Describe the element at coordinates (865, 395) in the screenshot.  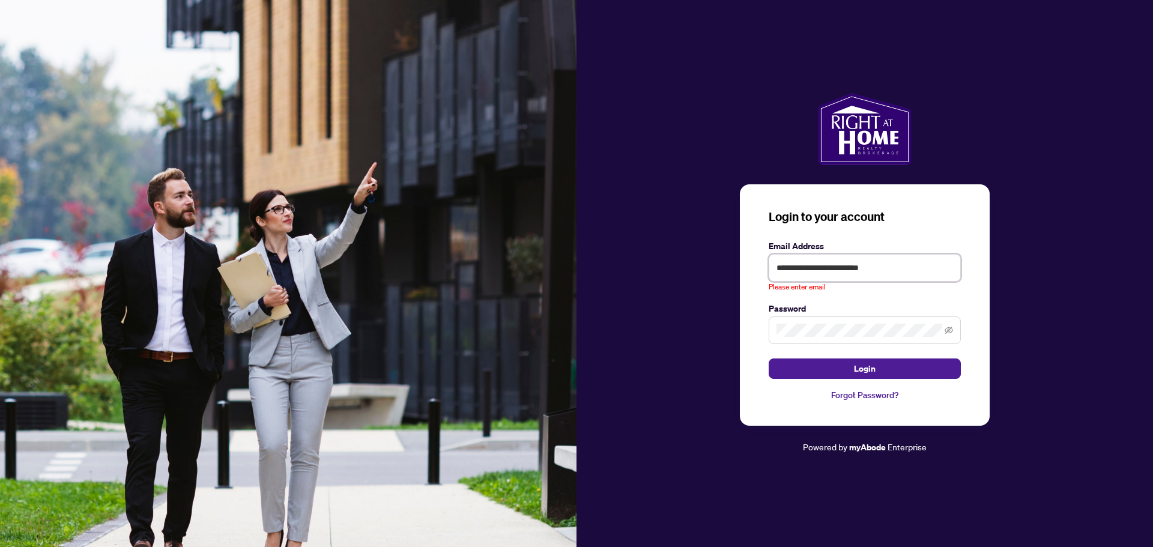
I see `a: Forgot Password?` at that location.